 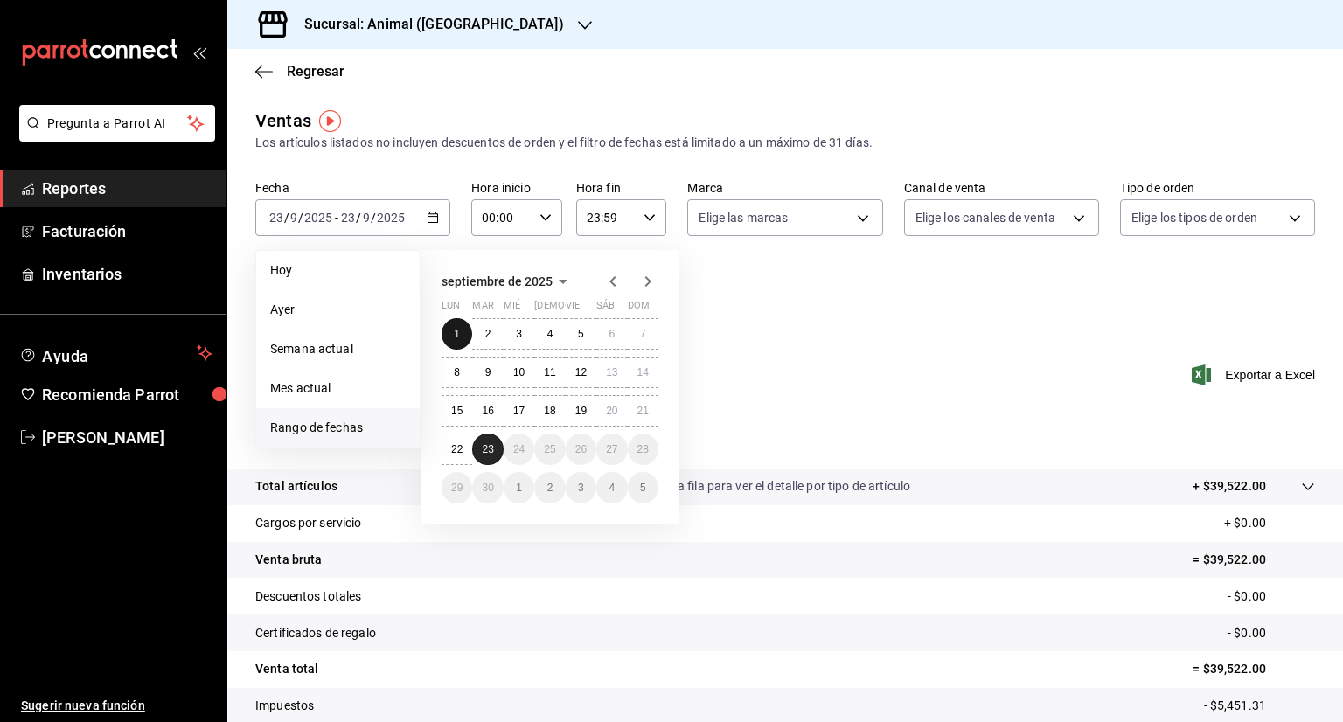 What do you see at coordinates (611, 334) in the screenshot?
I see `abbr: 6 de septiembre de 2025` at bounding box center [611, 334].